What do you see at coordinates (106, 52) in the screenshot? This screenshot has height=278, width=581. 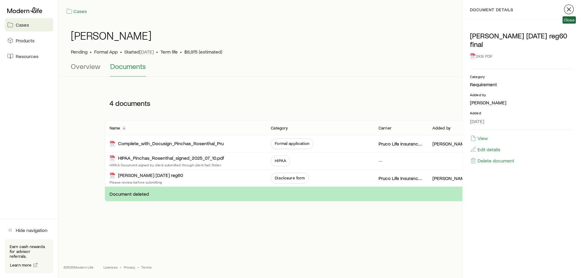 I see `span: Formal App` at bounding box center [106, 52].